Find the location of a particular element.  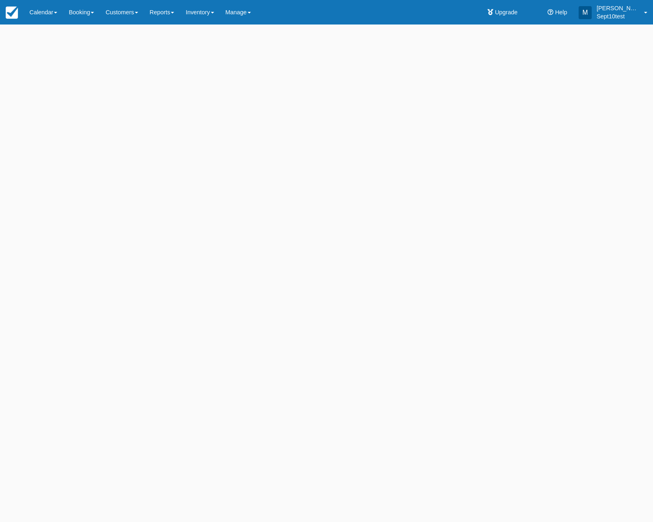

span: Help is located at coordinates (561, 12).